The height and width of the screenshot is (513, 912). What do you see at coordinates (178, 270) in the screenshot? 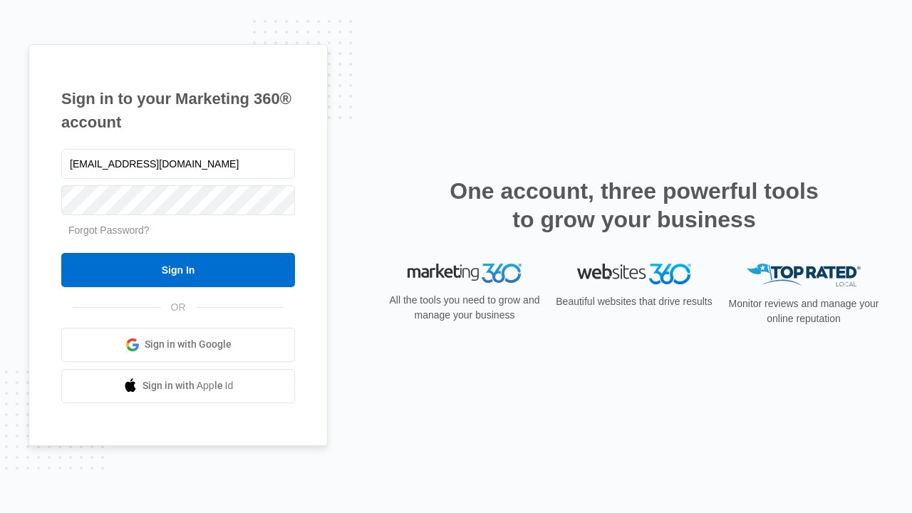
I see `input: Sign In` at bounding box center [178, 270].